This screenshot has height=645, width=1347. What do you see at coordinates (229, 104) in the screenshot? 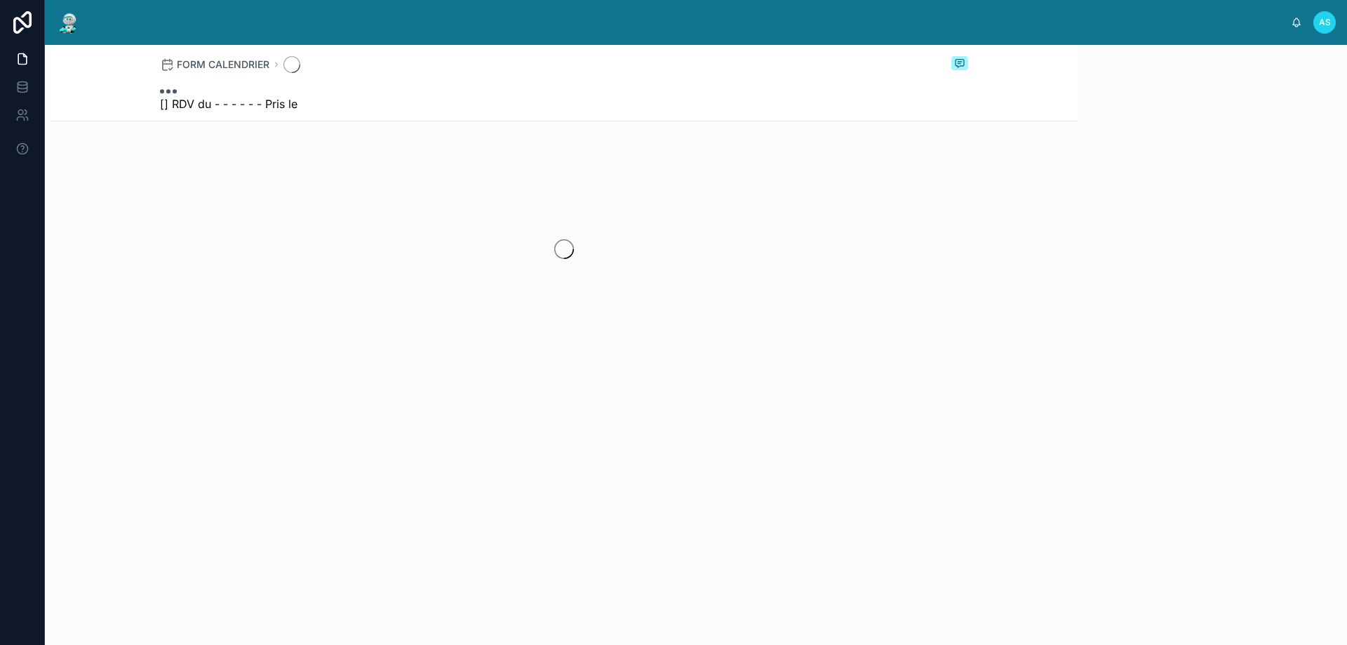
I see `span: [] RDV du - - - - - - Pris le` at bounding box center [229, 104].